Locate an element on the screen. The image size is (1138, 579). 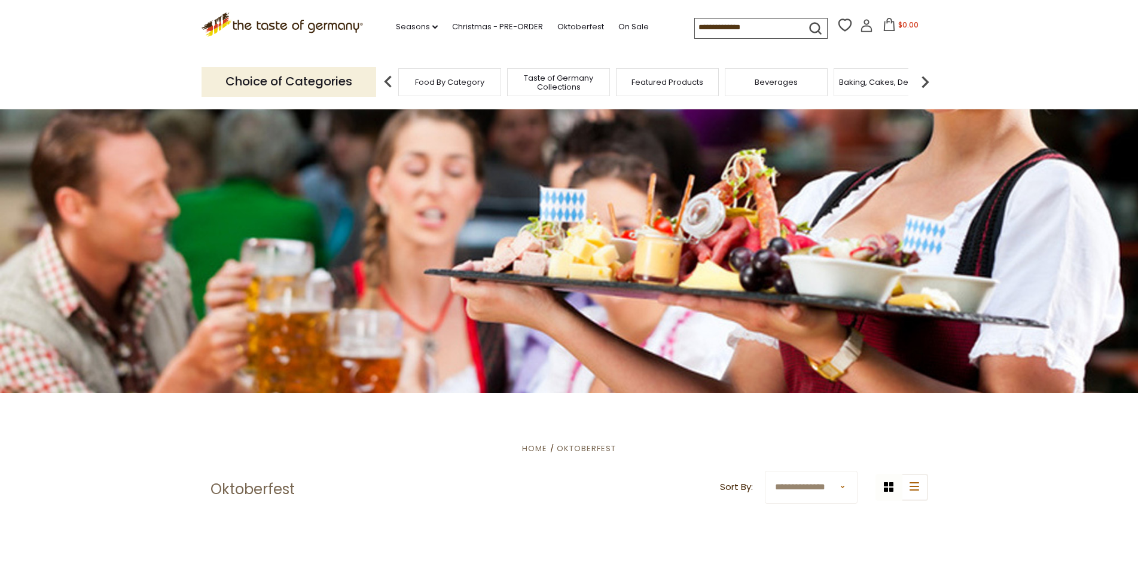
a: Home is located at coordinates (535, 448).